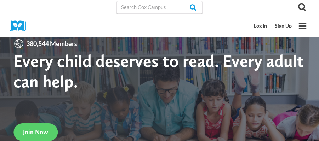 The width and height of the screenshot is (319, 141). I want to click on a: Sign Up, so click(283, 26).